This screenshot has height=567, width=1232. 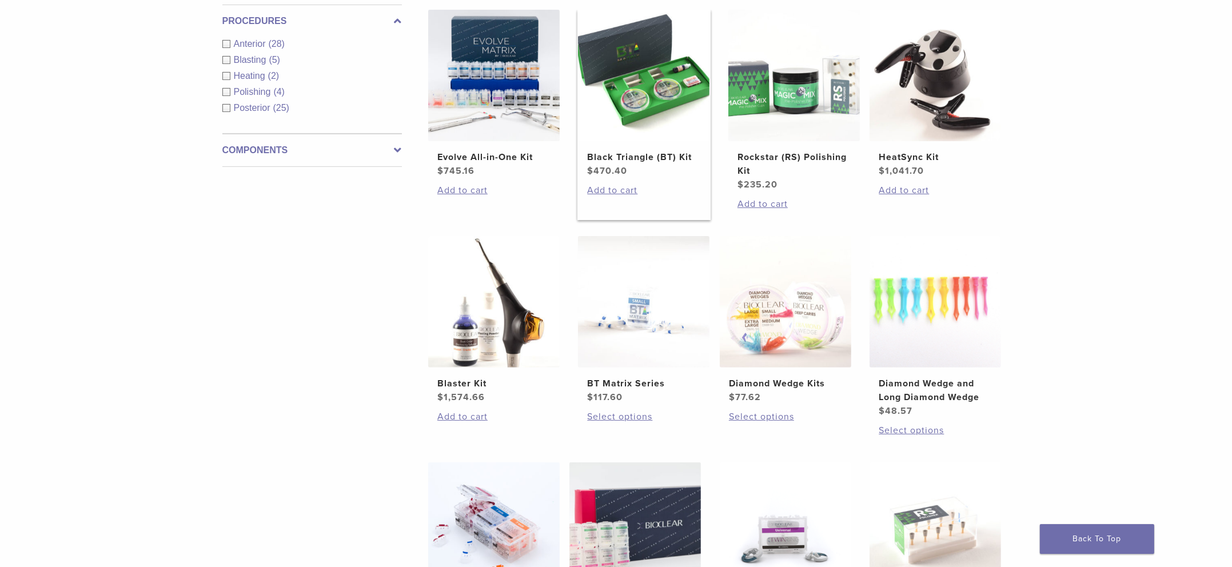 I want to click on bdi: 48.57, so click(x=895, y=411).